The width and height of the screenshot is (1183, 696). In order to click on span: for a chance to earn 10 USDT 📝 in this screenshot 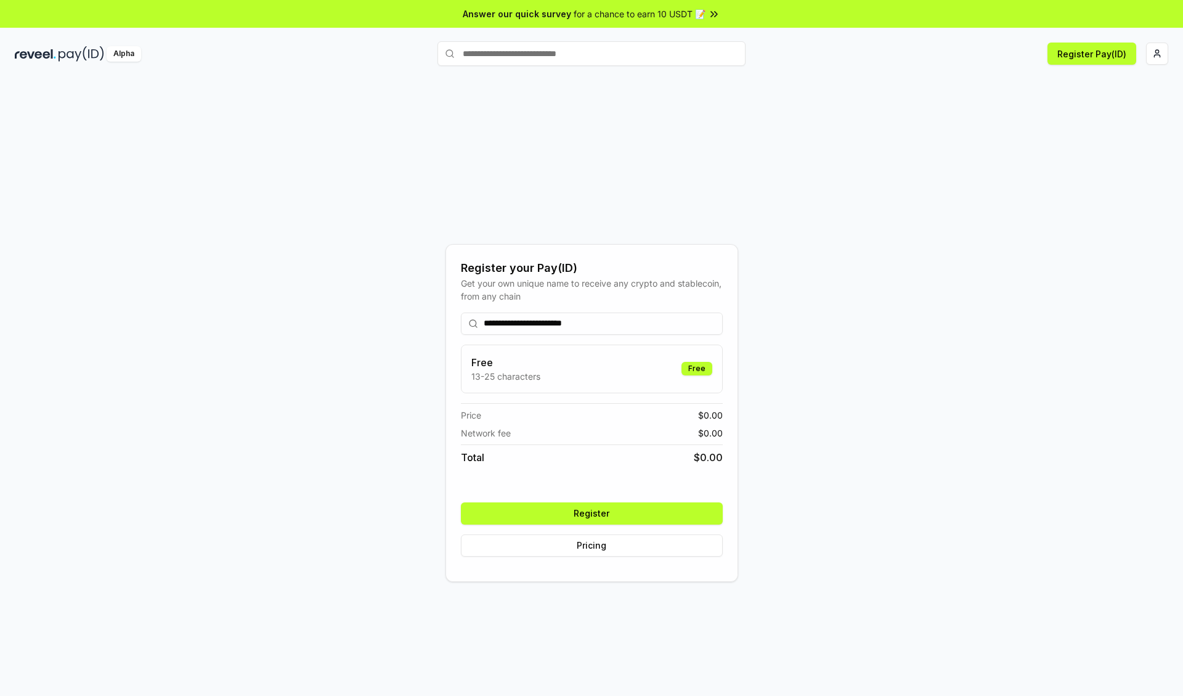, I will do `click(640, 14)`.